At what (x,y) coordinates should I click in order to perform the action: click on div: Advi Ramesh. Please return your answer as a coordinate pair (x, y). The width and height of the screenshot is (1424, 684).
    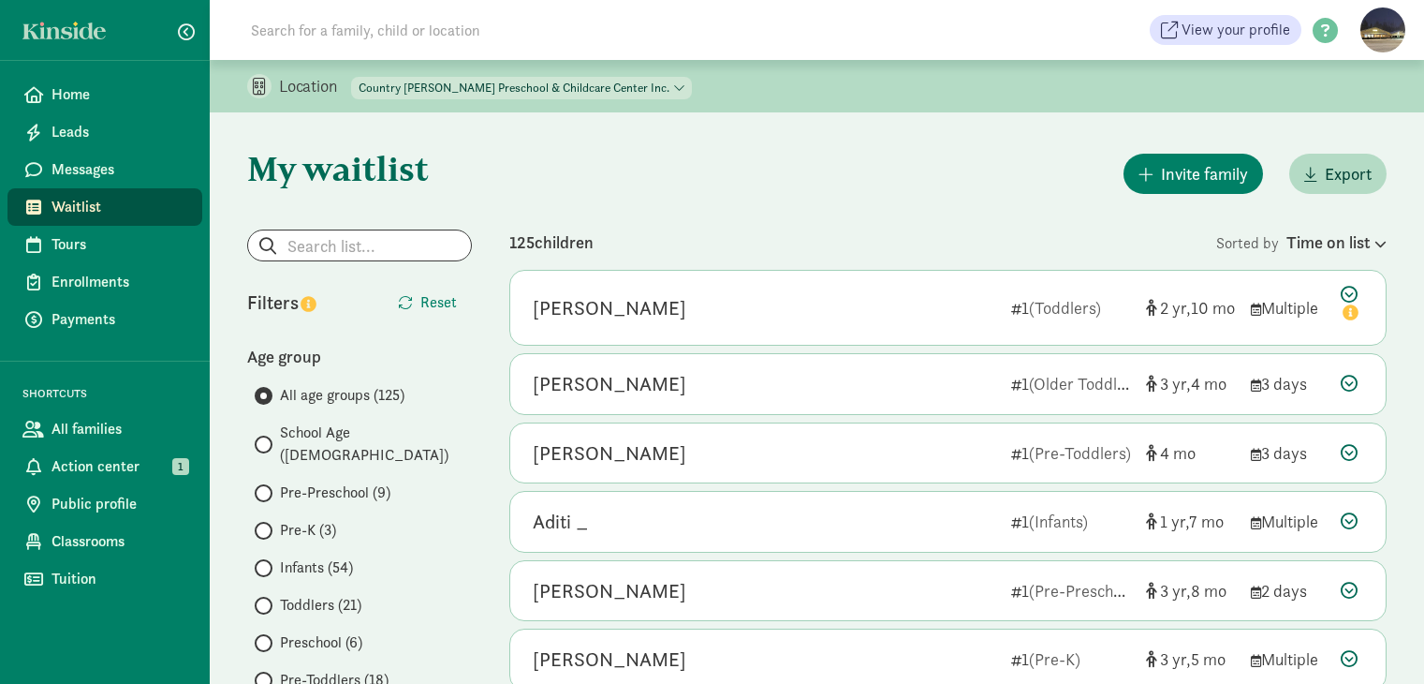
    Looking at the image, I should click on (610, 591).